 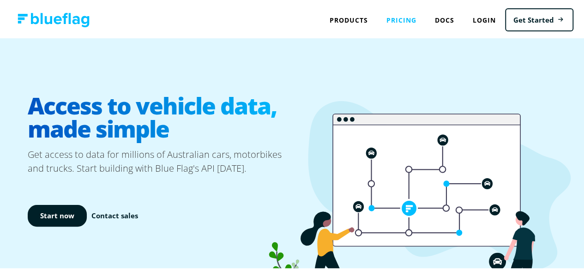 What do you see at coordinates (162, 160) in the screenshot?
I see `p: Get access to data for millions of Australian cars, motorbikes and trucks. Start building with Bl...` at bounding box center [162, 160].